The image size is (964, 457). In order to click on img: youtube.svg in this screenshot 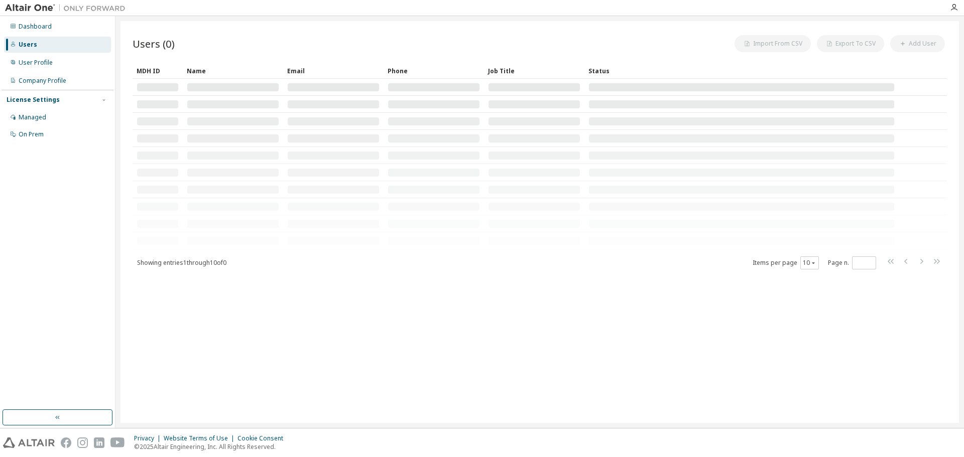, I will do `click(117, 443)`.